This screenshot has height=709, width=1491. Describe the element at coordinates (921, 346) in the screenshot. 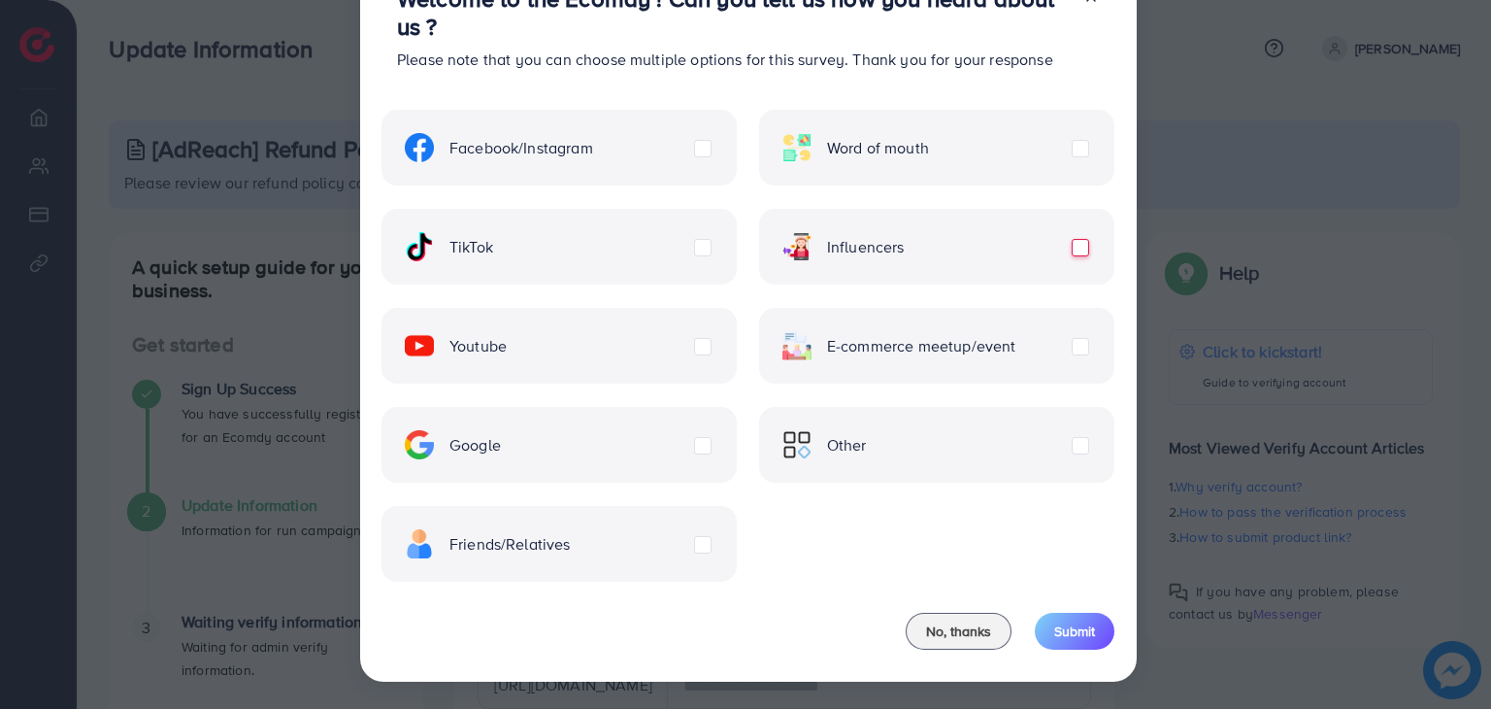

I see `span: E-commerce meetup/event` at that location.